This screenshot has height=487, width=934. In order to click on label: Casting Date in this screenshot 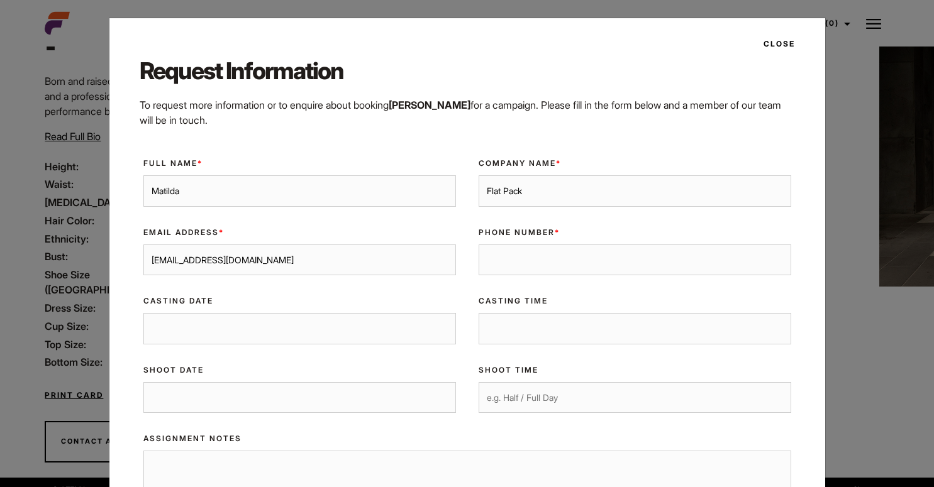, I will do `click(299, 301)`.